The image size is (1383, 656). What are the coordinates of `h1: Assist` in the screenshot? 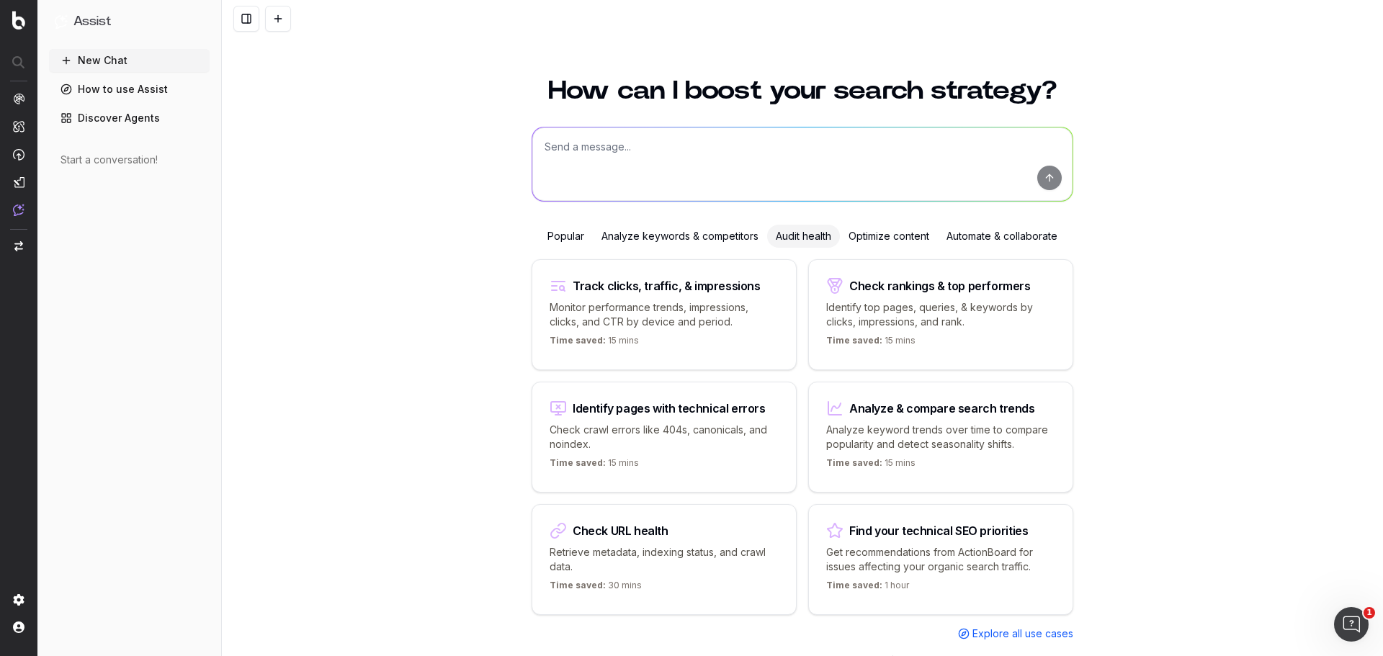 It's located at (92, 22).